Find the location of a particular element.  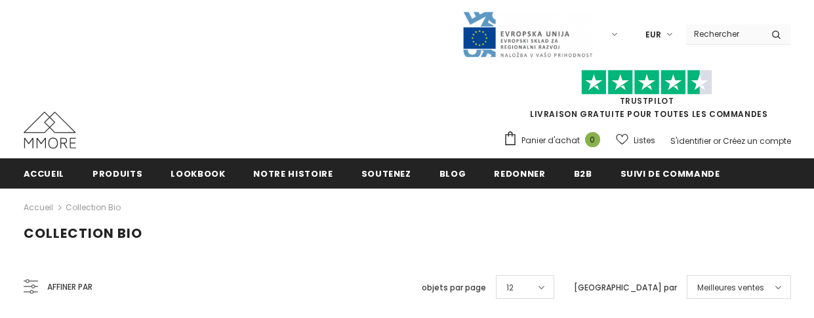

a: Listes is located at coordinates (636, 140).